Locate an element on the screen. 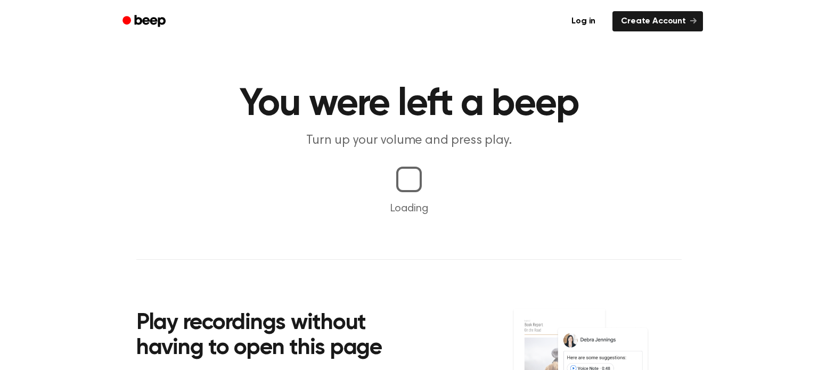 The image size is (818, 370). a: Log in is located at coordinates (583, 21).